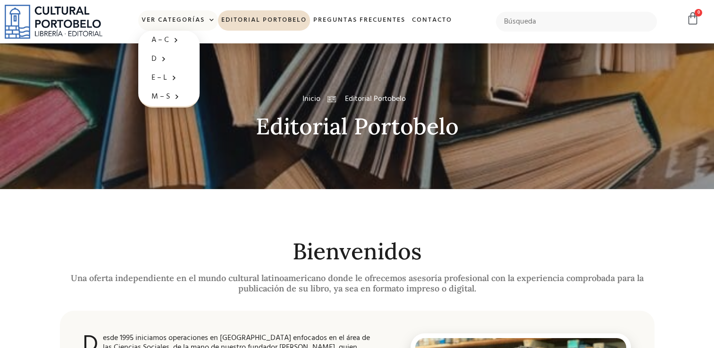 This screenshot has width=714, height=348. Describe the element at coordinates (357, 283) in the screenshot. I see `h2: Una oferta independiente en el mundo cultural latinoamericano donde le ofrecemos asesoría profesi...` at that location.